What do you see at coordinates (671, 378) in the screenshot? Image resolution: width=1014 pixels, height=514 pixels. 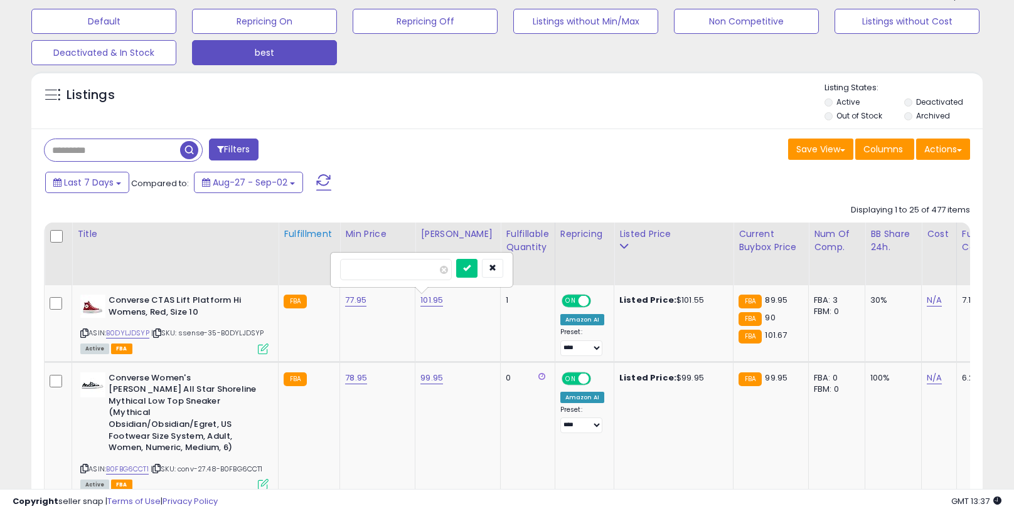 I see `div: $99.95` at bounding box center [671, 378].